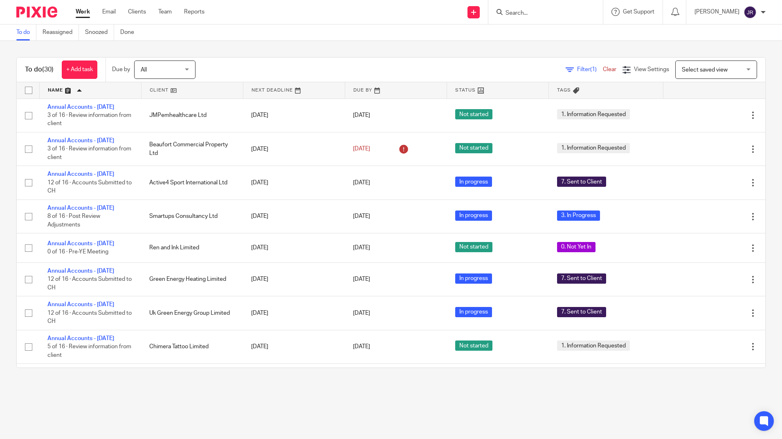 This screenshot has height=439, width=782. What do you see at coordinates (74, 221) in the screenshot?
I see `span: 8 of 16 · Post Review Adjustments` at bounding box center [74, 221].